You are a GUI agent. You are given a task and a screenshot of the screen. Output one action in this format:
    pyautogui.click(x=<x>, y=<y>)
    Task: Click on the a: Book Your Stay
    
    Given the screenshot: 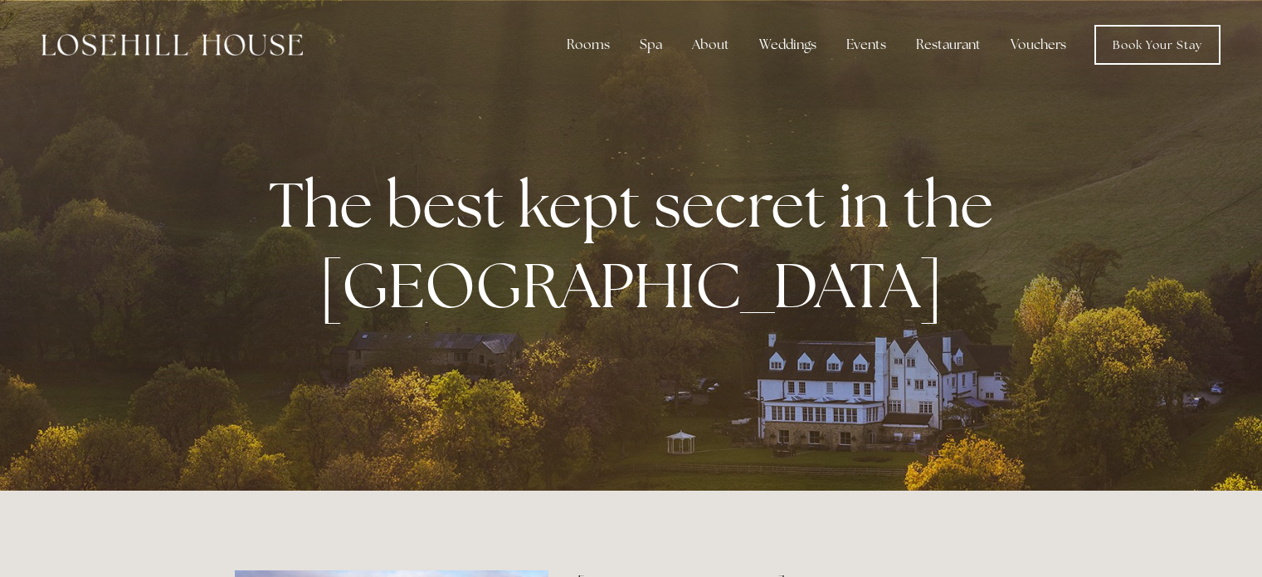 What is the action you would take?
    pyautogui.click(x=1158, y=45)
    